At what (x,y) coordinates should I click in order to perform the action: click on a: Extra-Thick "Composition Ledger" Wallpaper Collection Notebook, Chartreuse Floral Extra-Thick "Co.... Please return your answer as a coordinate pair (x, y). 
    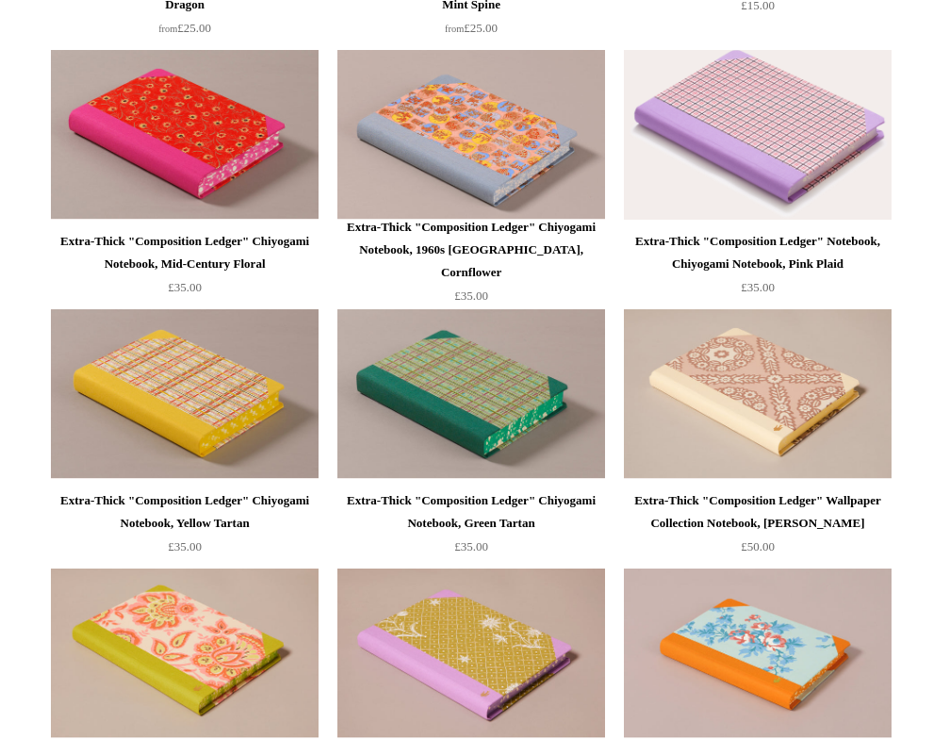
    Looking at the image, I should click on (471, 653).